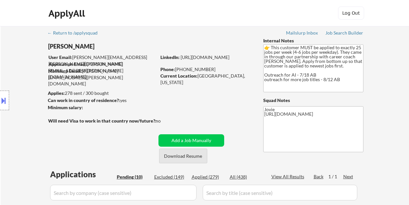  I want to click on div: Applications, so click(82, 174).